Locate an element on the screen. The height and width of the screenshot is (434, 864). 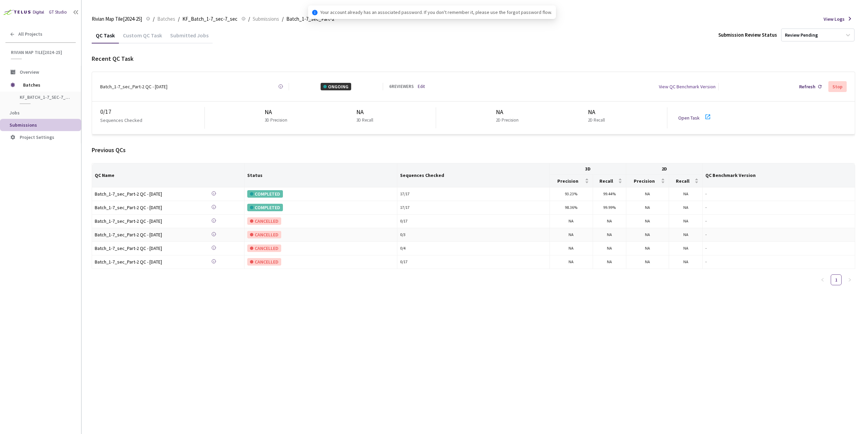
th: QC Name is located at coordinates (168, 175).